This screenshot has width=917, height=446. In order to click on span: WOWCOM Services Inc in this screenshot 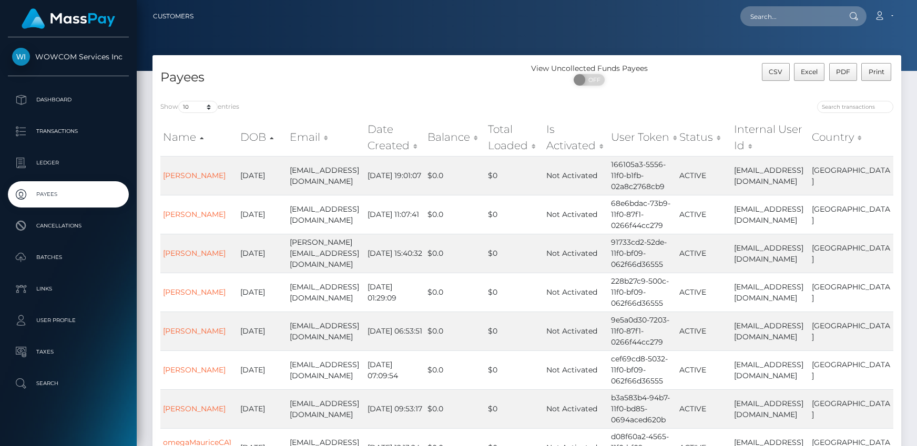, I will do `click(68, 57)`.